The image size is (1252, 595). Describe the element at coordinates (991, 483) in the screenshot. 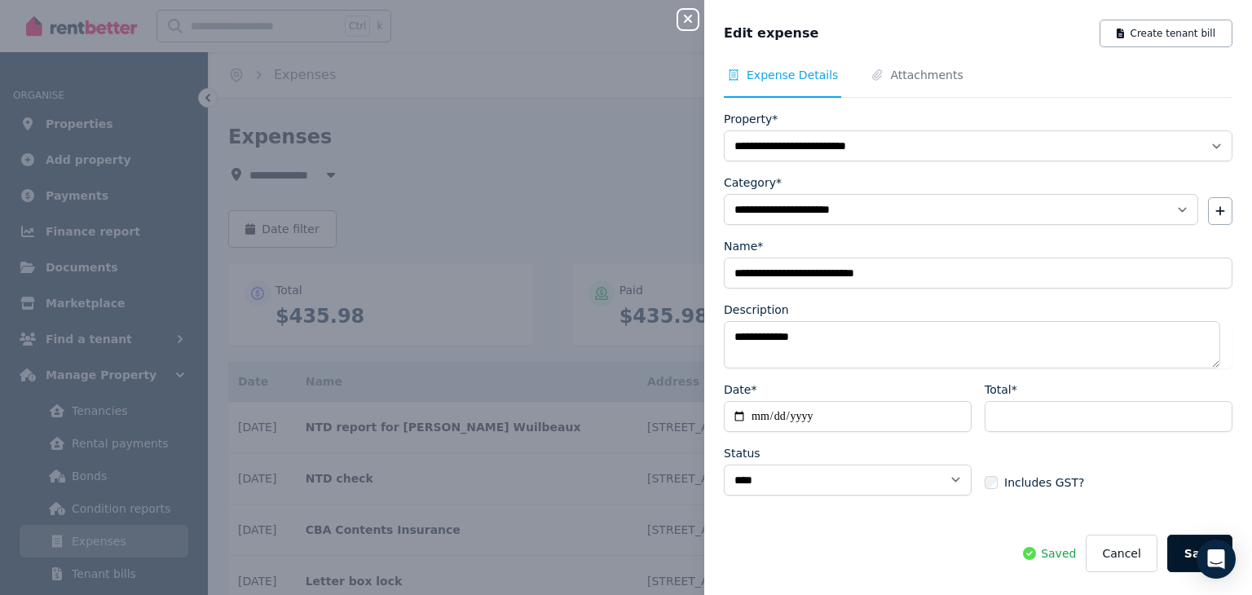

I see `input: Includes GST?` at that location.